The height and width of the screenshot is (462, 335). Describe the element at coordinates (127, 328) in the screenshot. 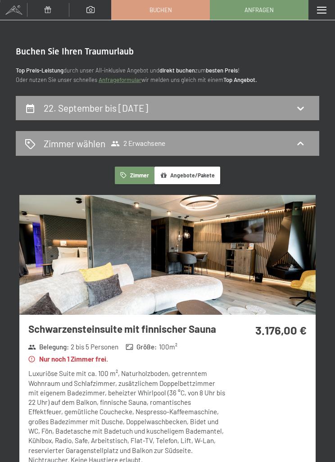

I see `h3: Schwarzensteinsuite mit finnischer Sauna` at that location.